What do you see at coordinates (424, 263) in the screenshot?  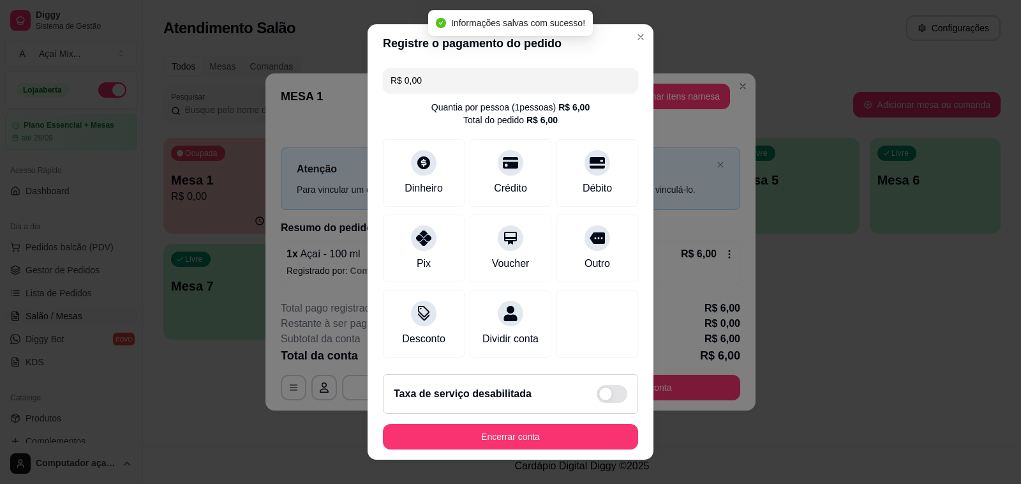 I see `div: Pix` at bounding box center [424, 263].